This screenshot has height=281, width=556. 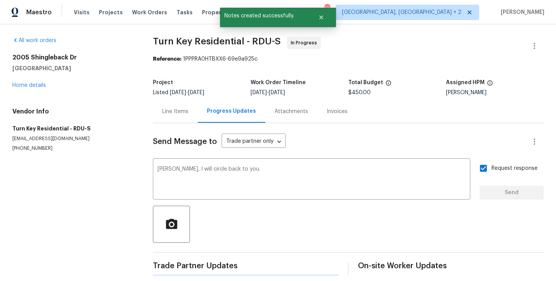 What do you see at coordinates (73, 112) in the screenshot?
I see `h4: Vendor Info` at bounding box center [73, 112].